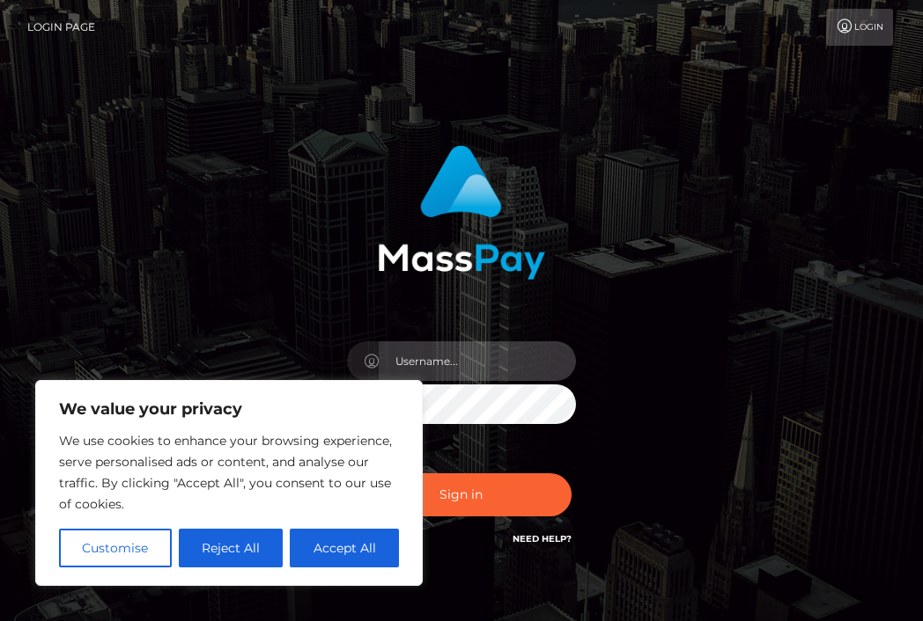  What do you see at coordinates (461, 212) in the screenshot?
I see `img: MassPay Login` at bounding box center [461, 212].